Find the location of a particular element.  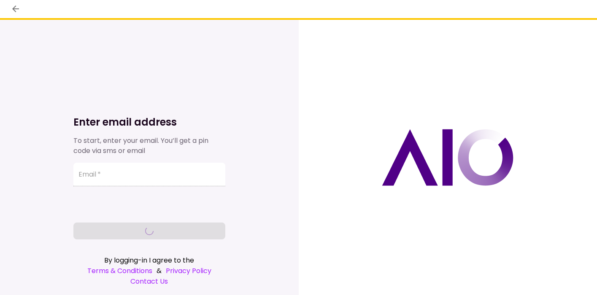

img: AIO logo is located at coordinates (447, 157).